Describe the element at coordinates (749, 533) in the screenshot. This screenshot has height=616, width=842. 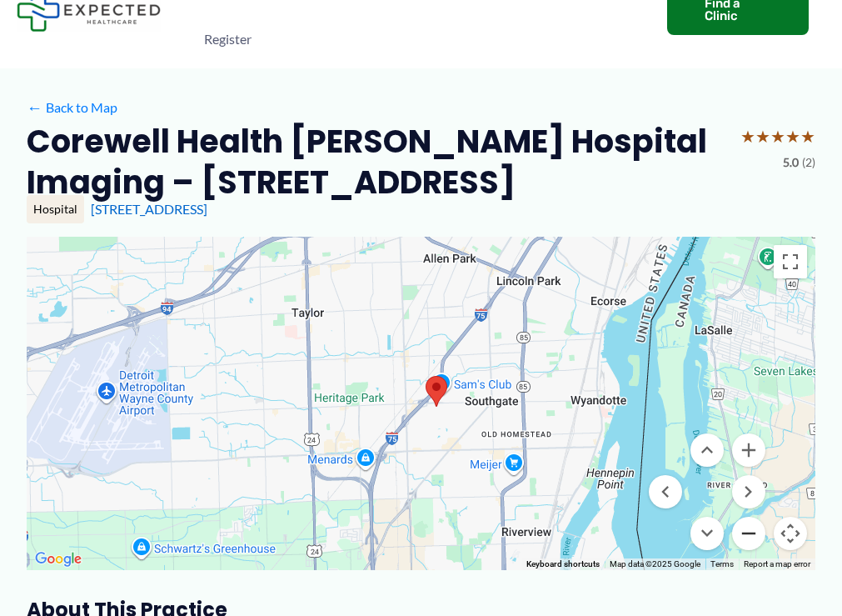
I see `button: Zoom out` at that location.